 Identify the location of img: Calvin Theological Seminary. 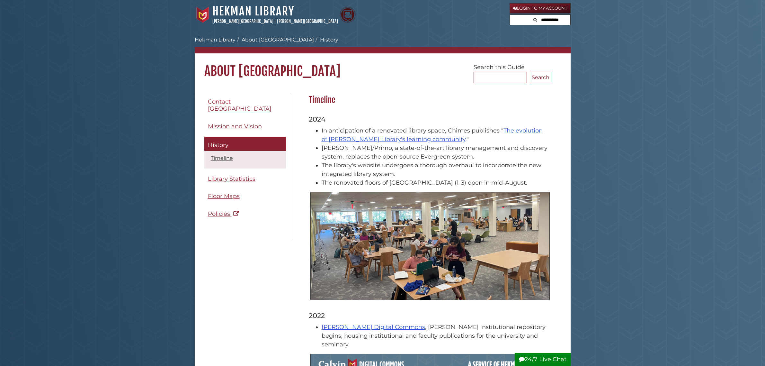
(348, 15).